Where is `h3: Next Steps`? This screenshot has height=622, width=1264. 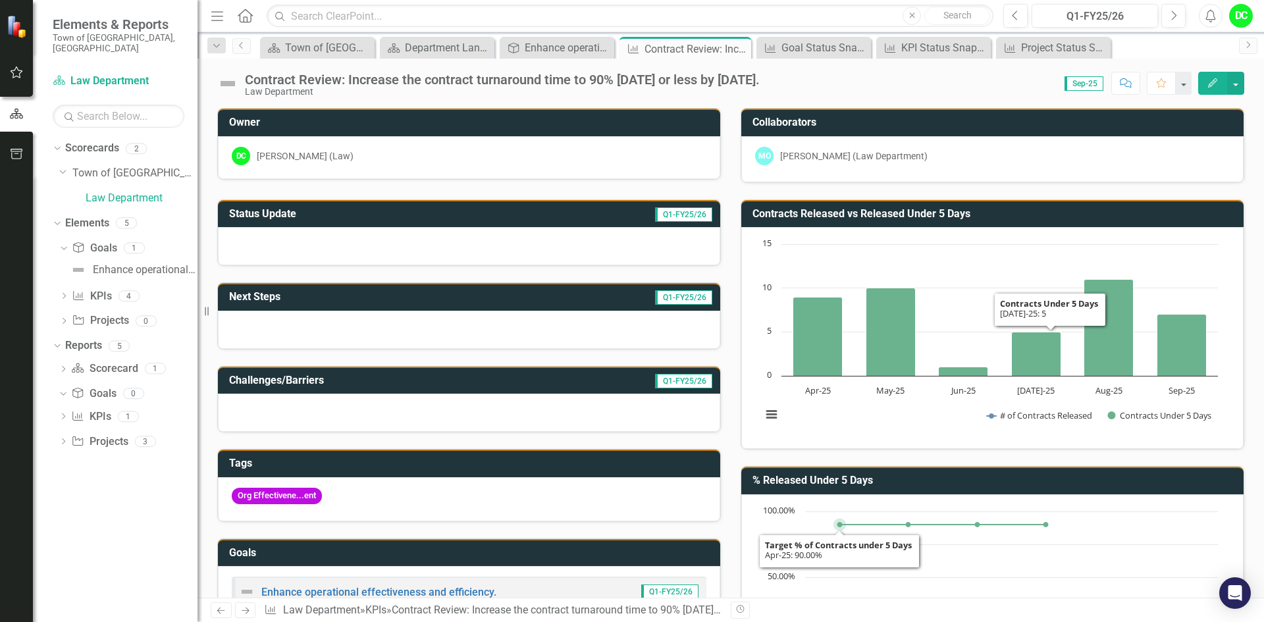
h3: Next Steps is located at coordinates (342, 297).